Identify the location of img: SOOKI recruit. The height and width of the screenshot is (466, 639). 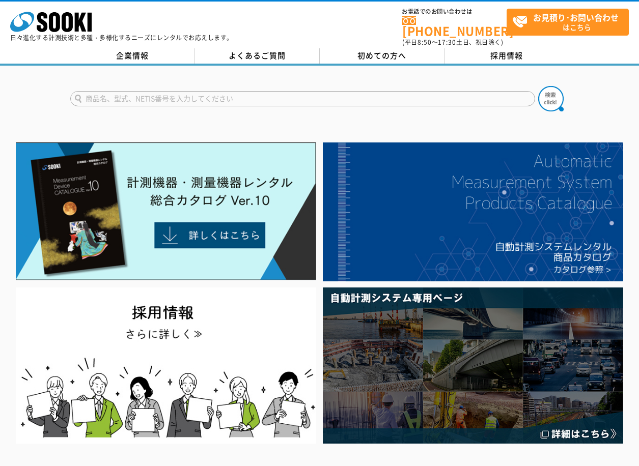
(166, 365).